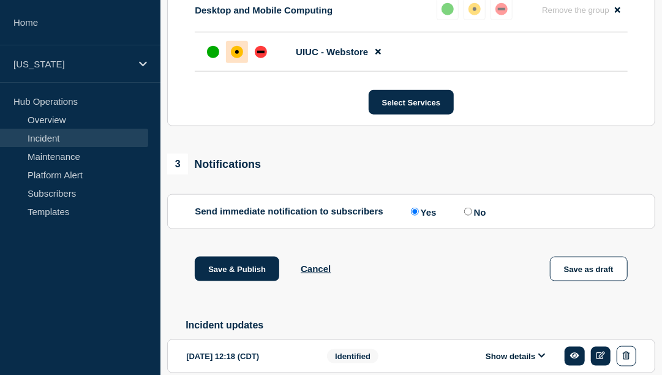 The width and height of the screenshot is (662, 375). I want to click on span: UIUC - Webstore, so click(332, 51).